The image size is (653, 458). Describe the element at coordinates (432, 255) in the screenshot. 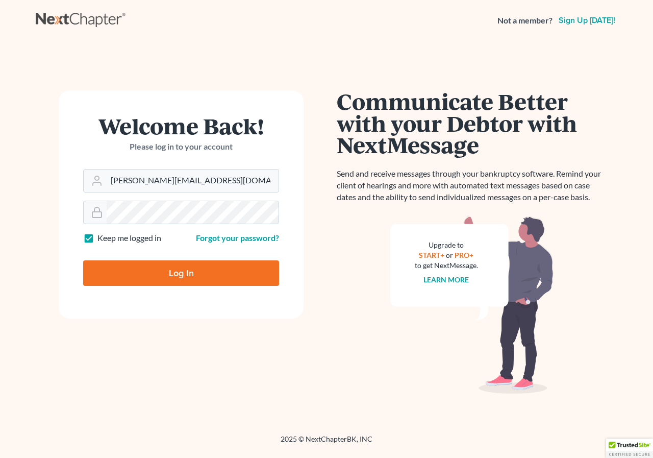

I see `a: START+` at that location.